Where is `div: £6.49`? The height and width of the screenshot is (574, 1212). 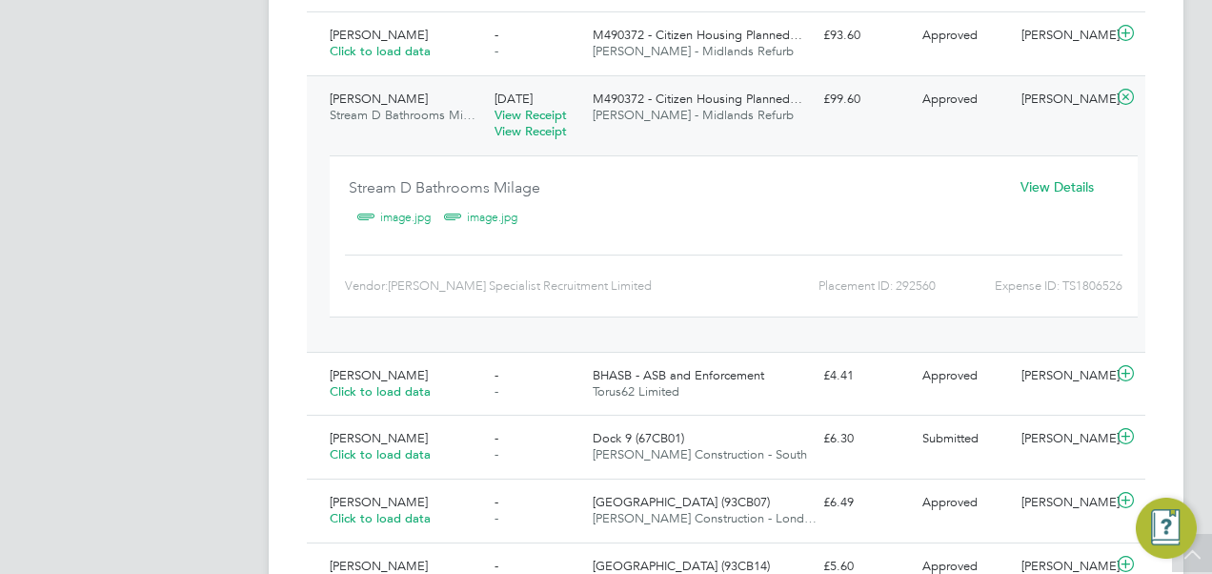
div: £6.49 is located at coordinates (865, 502).